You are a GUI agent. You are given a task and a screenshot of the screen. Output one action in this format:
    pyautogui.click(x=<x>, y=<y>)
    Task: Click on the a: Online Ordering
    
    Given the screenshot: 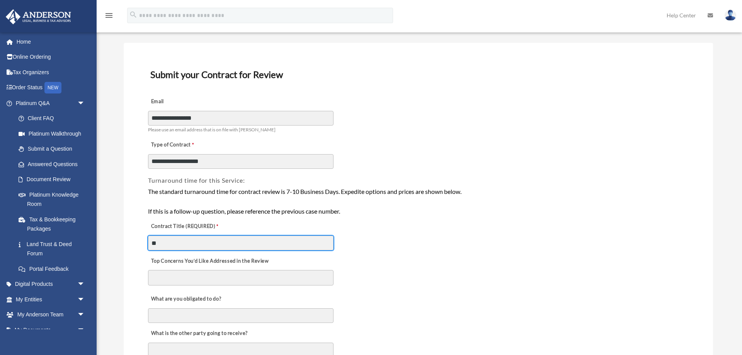 What is the action you would take?
    pyautogui.click(x=51, y=57)
    